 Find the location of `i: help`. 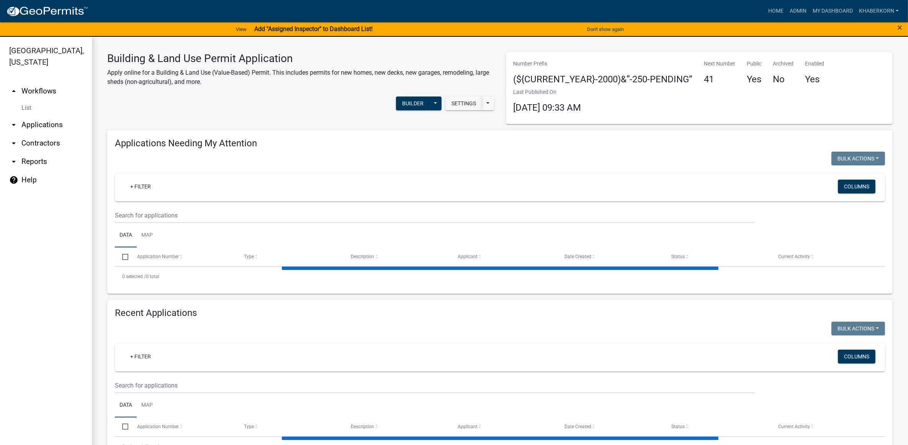

i: help is located at coordinates (14, 180).